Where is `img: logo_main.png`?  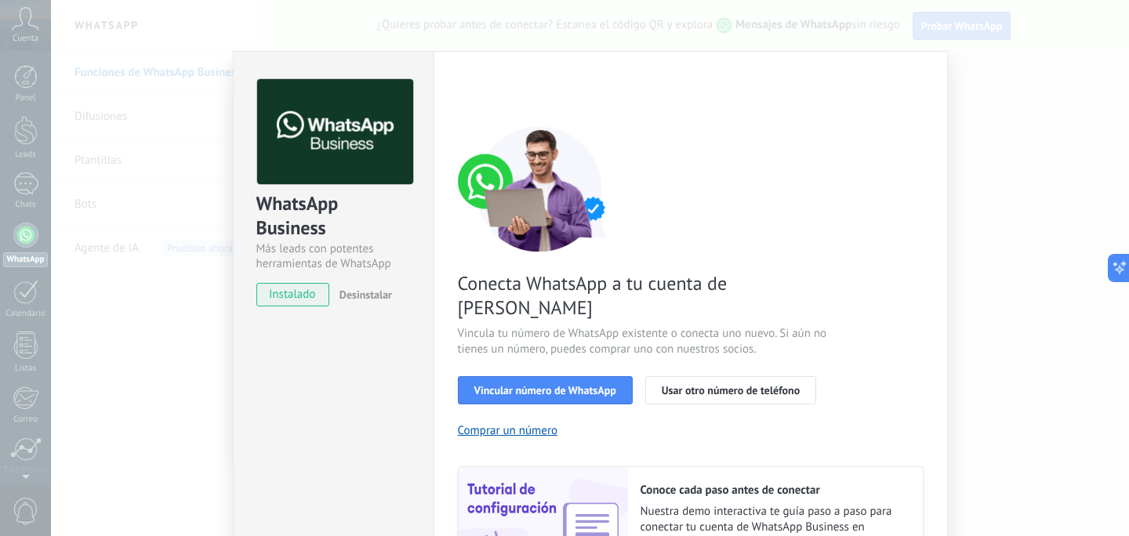
img: logo_main.png is located at coordinates (335, 132).